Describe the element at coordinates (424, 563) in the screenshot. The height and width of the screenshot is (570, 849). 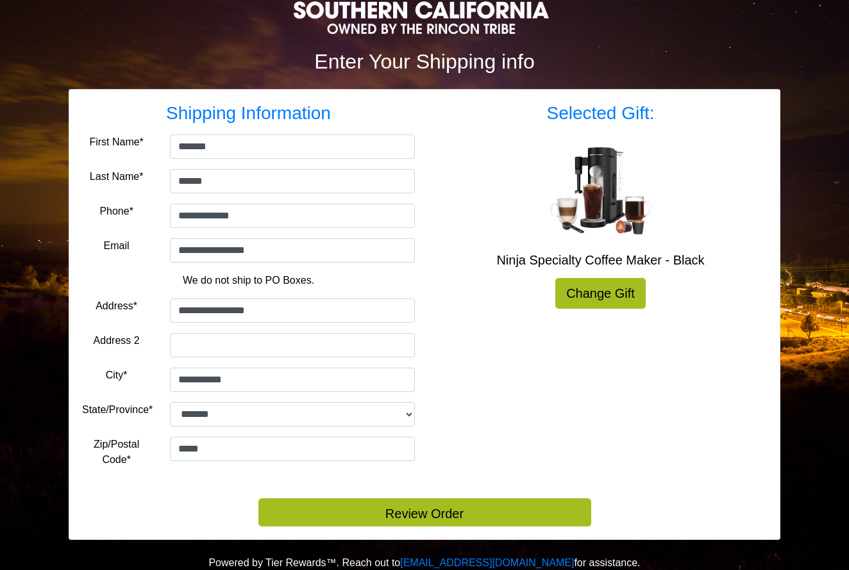
I see `span: Powered by Tier Rewards™. Reach out to for assistance.` at that location.